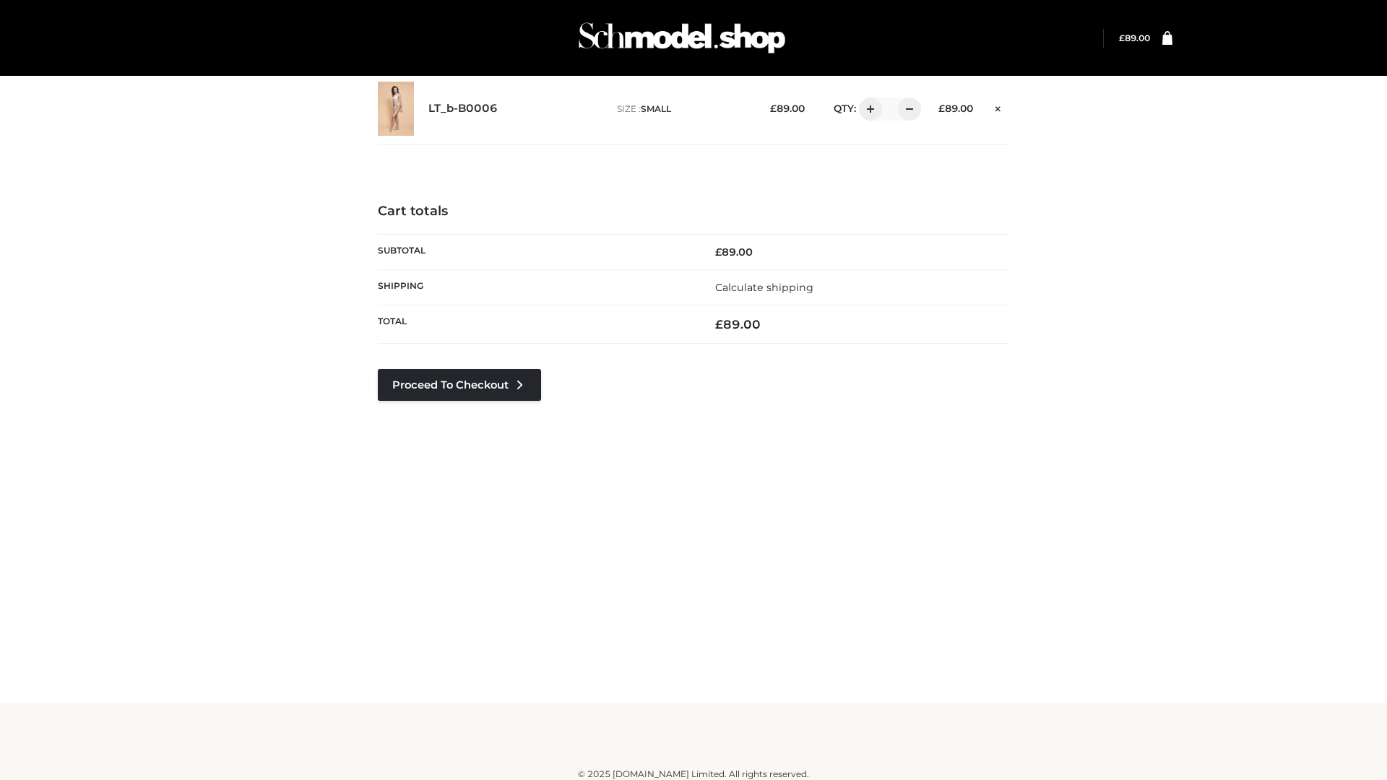 This screenshot has width=1387, height=780. Describe the element at coordinates (682, 38) in the screenshot. I see `a: Schmodel Admin 964` at that location.